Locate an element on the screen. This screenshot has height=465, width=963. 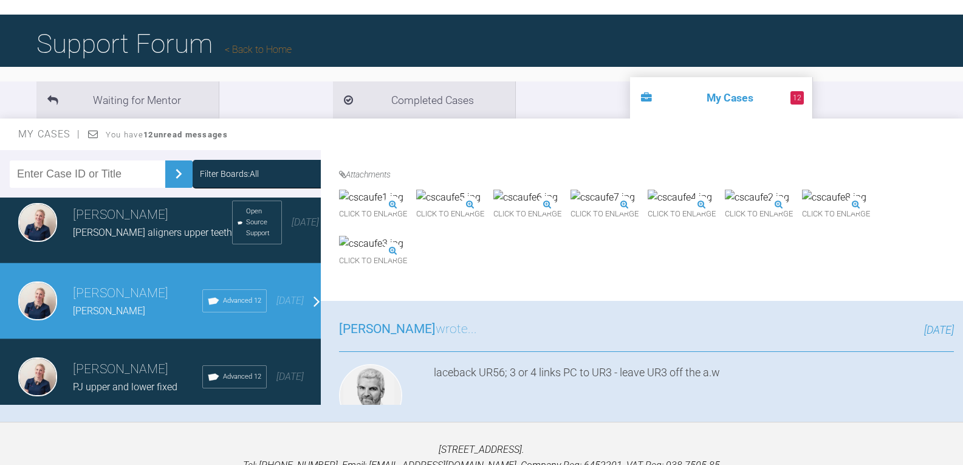
input: Enter Case ID or Title is located at coordinates (87, 174).